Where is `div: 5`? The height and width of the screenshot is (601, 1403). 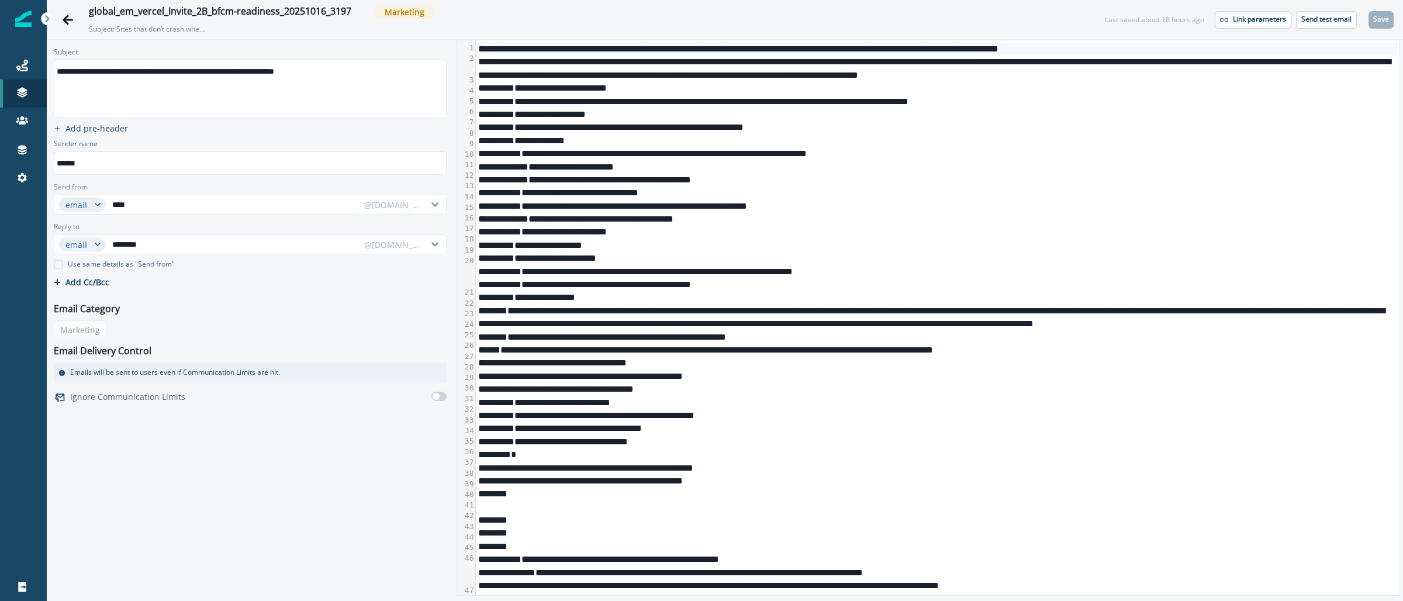
div: 5 is located at coordinates (466, 101).